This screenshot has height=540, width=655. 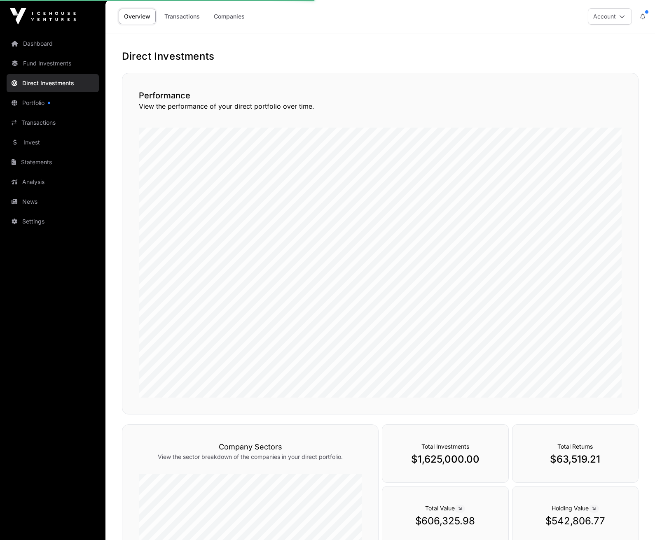 What do you see at coordinates (53, 162) in the screenshot?
I see `a: Statements` at bounding box center [53, 162].